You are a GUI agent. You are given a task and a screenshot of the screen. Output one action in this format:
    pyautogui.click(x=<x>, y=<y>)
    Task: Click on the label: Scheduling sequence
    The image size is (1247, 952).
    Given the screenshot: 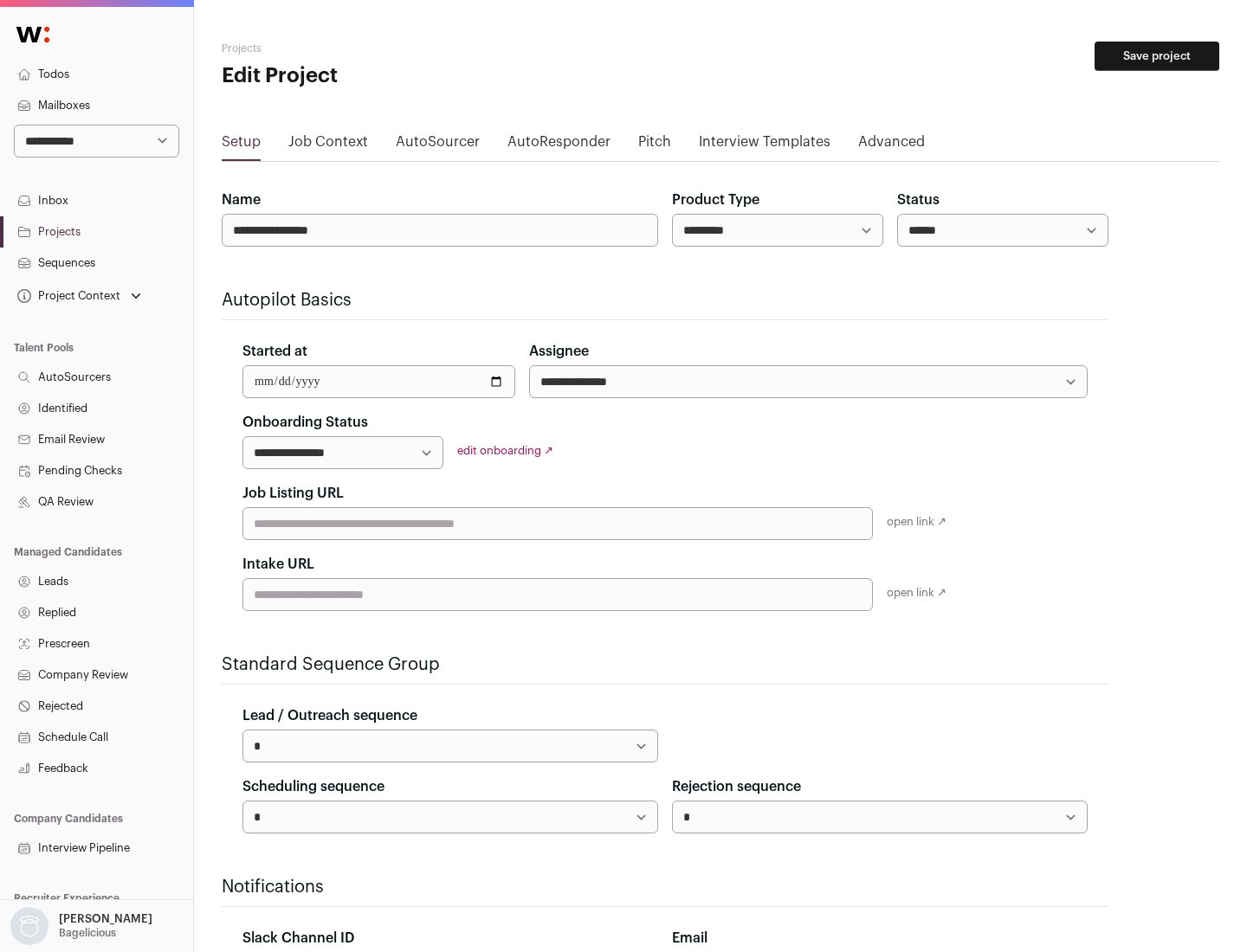 What is the action you would take?
    pyautogui.click(x=314, y=787)
    